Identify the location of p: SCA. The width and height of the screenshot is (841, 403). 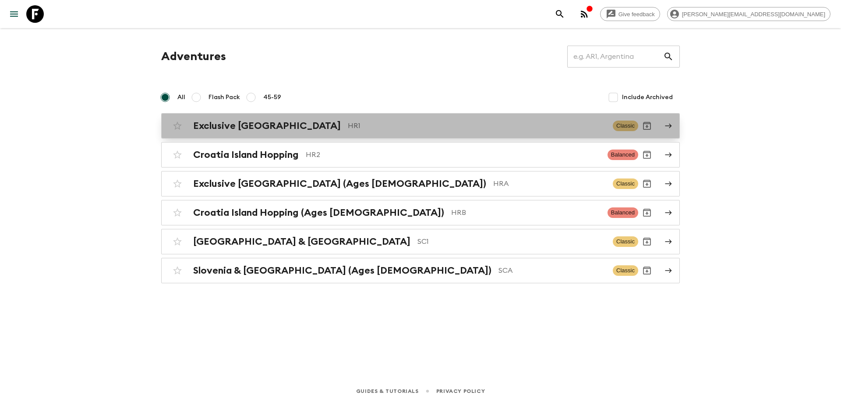
(552, 270).